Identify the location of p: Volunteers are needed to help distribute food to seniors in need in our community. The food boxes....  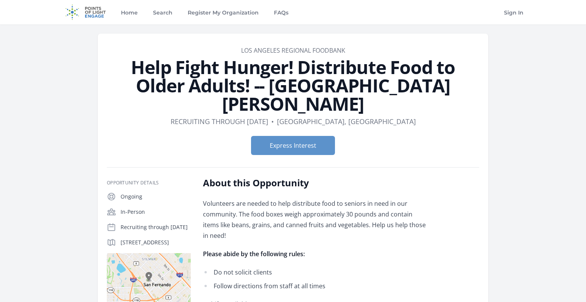
(315, 220).